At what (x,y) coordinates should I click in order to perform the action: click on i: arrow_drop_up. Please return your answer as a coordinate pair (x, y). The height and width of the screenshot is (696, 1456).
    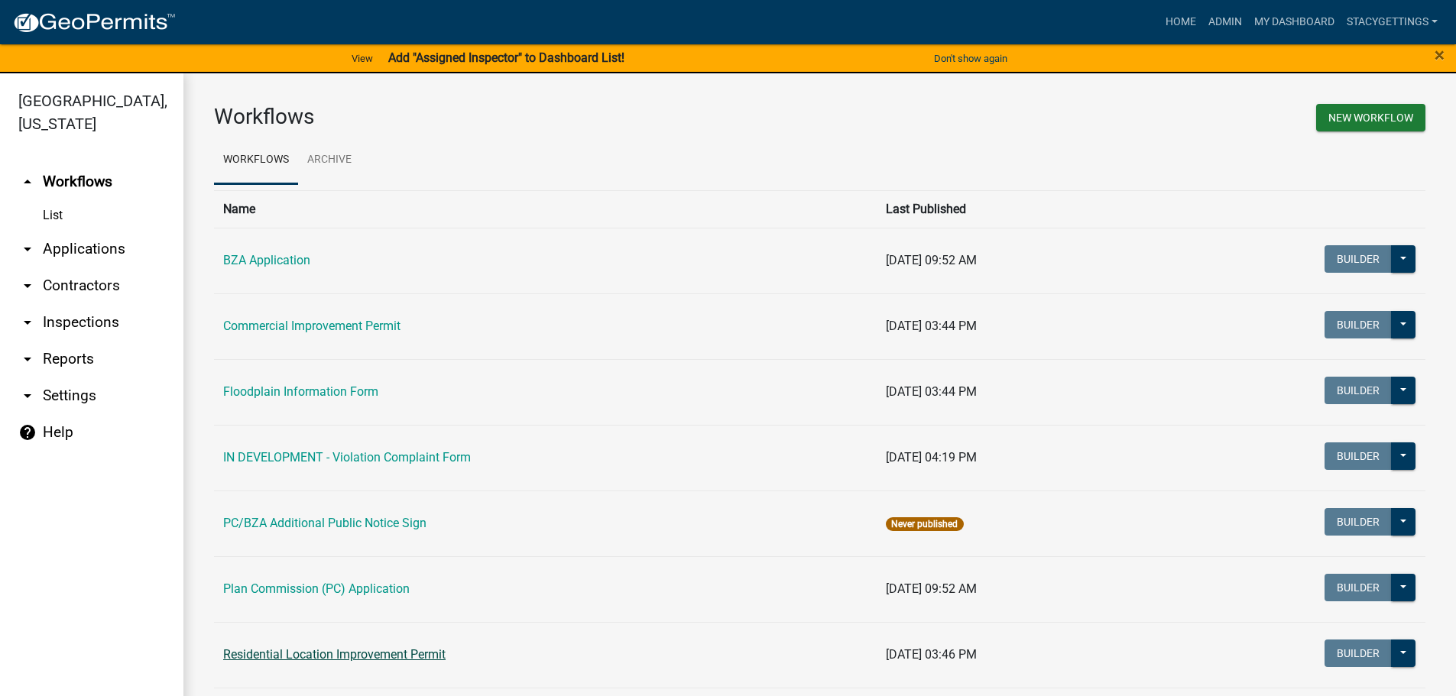
    Looking at the image, I should click on (28, 182).